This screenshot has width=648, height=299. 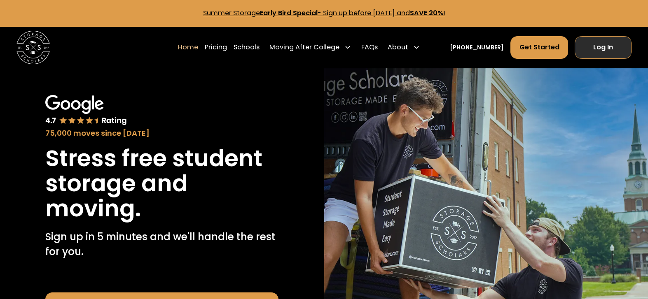 I want to click on p: Sign up in 5 minutes and we'll handle the rest for you., so click(x=162, y=245).